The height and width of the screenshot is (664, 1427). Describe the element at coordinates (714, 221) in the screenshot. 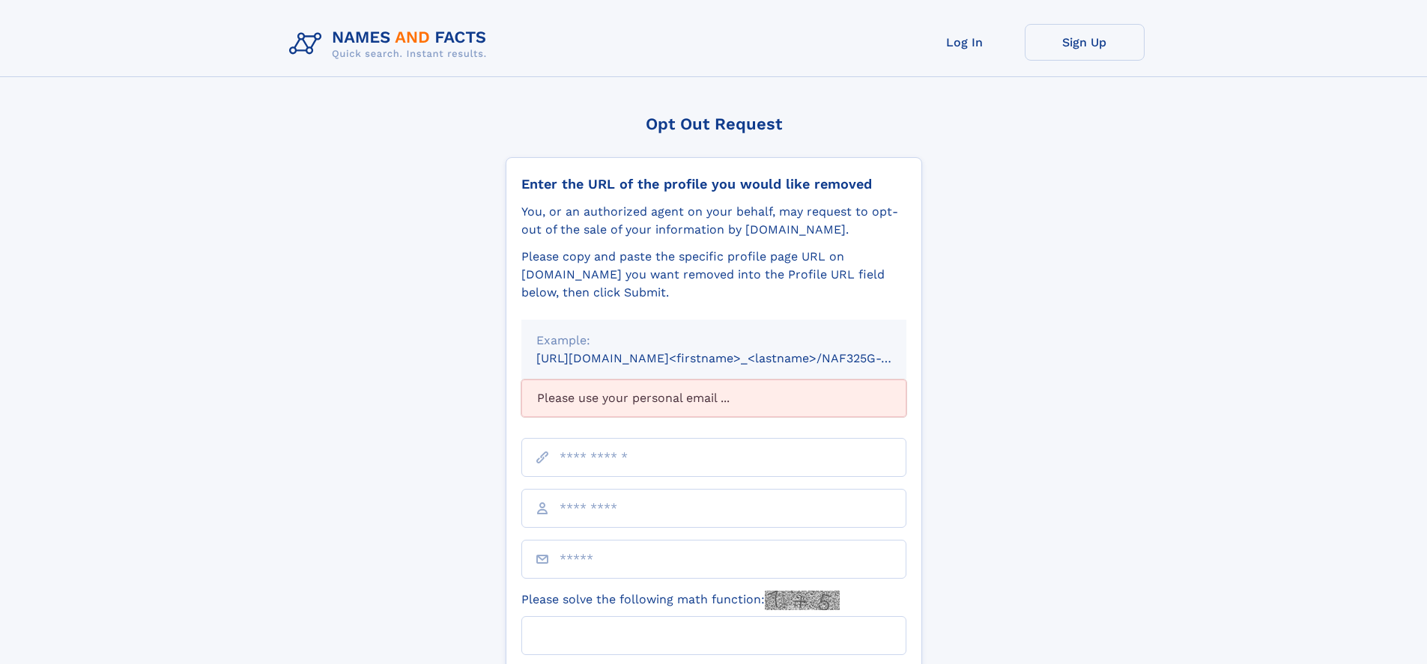

I see `div: You, or an authorized agent on your behalf, may request to opt-out of the sale of your informatio...` at that location.